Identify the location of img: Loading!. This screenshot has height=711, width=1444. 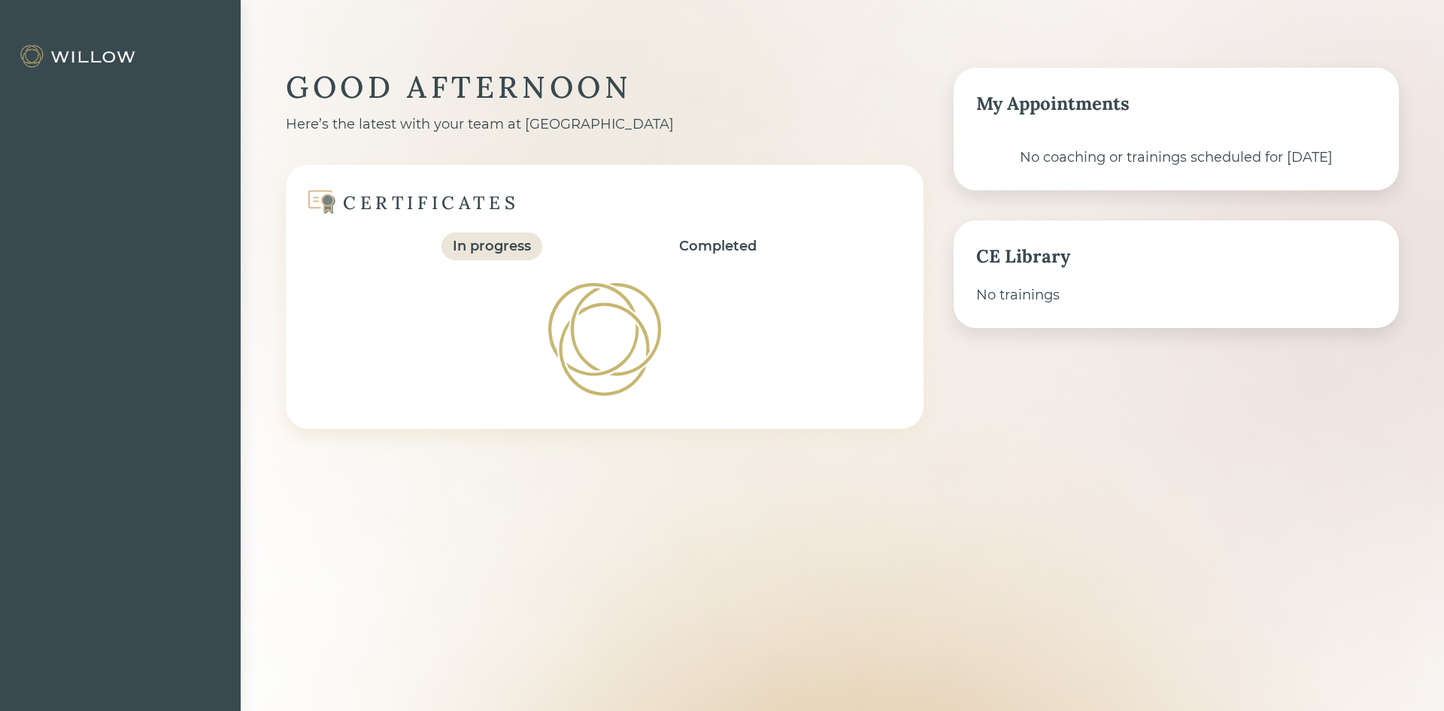
(604, 339).